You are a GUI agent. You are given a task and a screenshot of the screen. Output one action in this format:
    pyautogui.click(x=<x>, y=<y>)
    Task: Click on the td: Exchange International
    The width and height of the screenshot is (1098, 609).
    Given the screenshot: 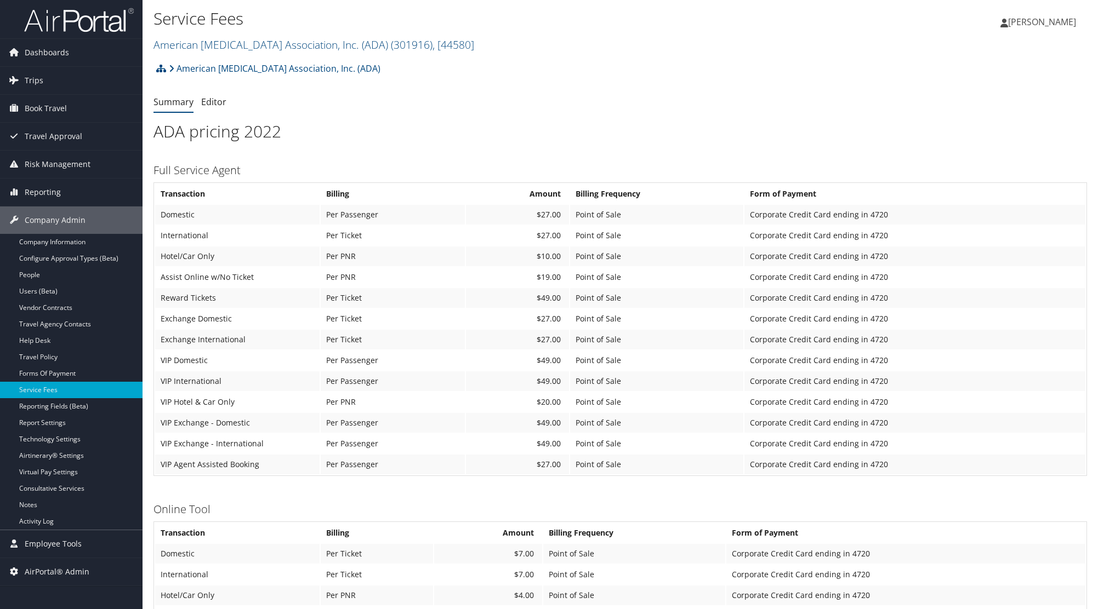 What is the action you would take?
    pyautogui.click(x=237, y=340)
    